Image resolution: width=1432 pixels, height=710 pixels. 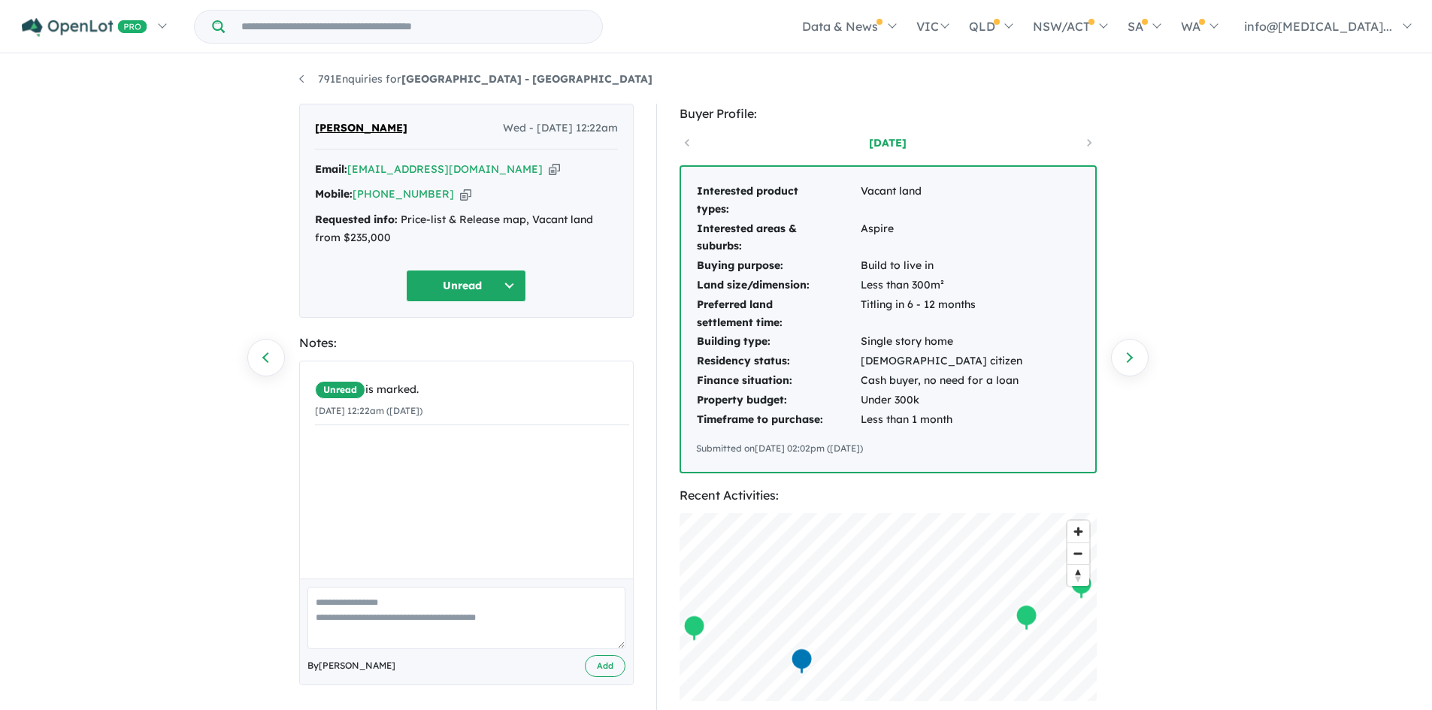 I want to click on td: Residency status:, so click(x=778, y=362).